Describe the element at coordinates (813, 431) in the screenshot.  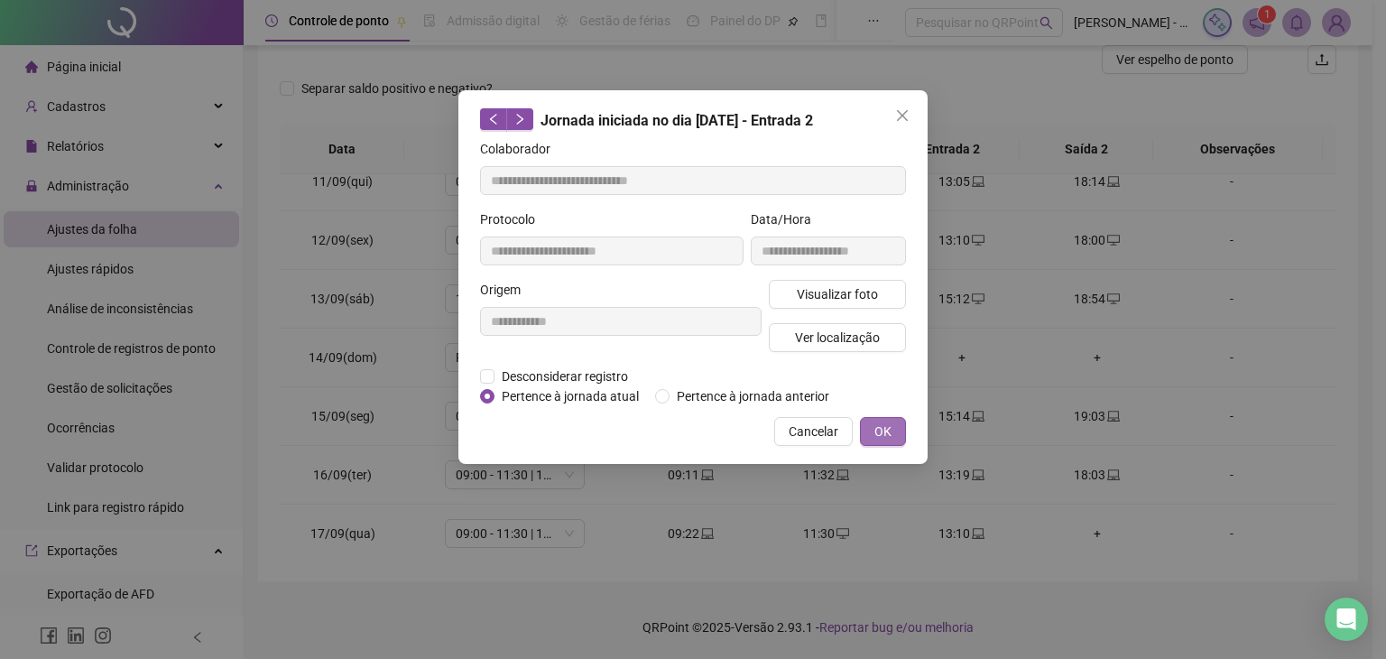
I see `button: Cancelar` at that location.